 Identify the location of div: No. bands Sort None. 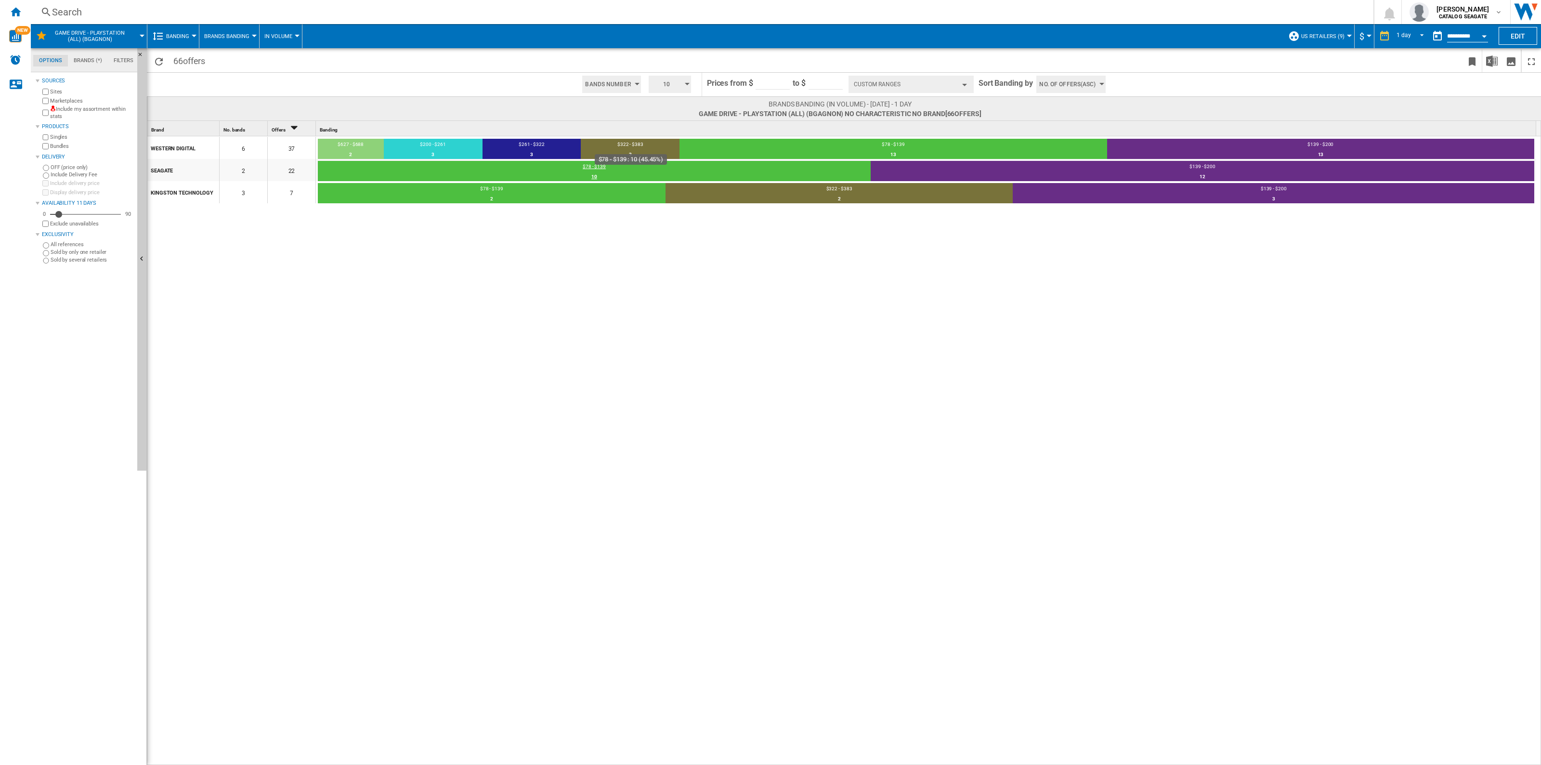
(244, 128).